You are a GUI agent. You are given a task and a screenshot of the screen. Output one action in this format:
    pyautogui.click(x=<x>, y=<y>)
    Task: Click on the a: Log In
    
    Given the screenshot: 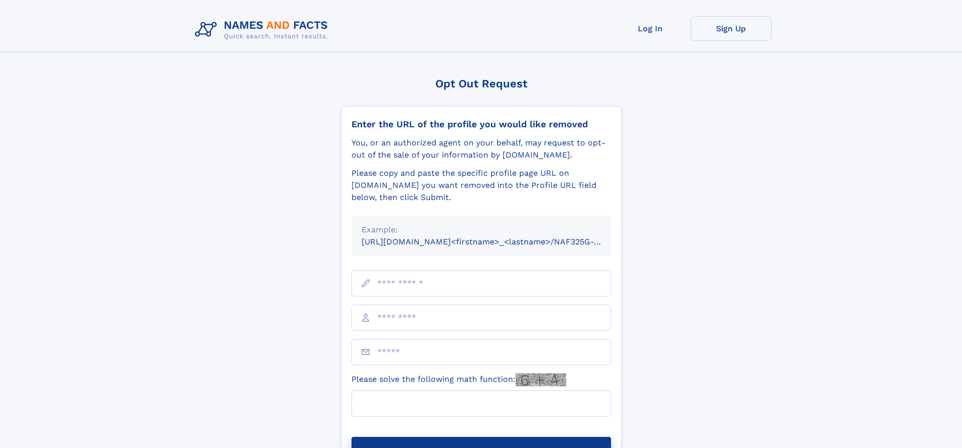 What is the action you would take?
    pyautogui.click(x=650, y=28)
    